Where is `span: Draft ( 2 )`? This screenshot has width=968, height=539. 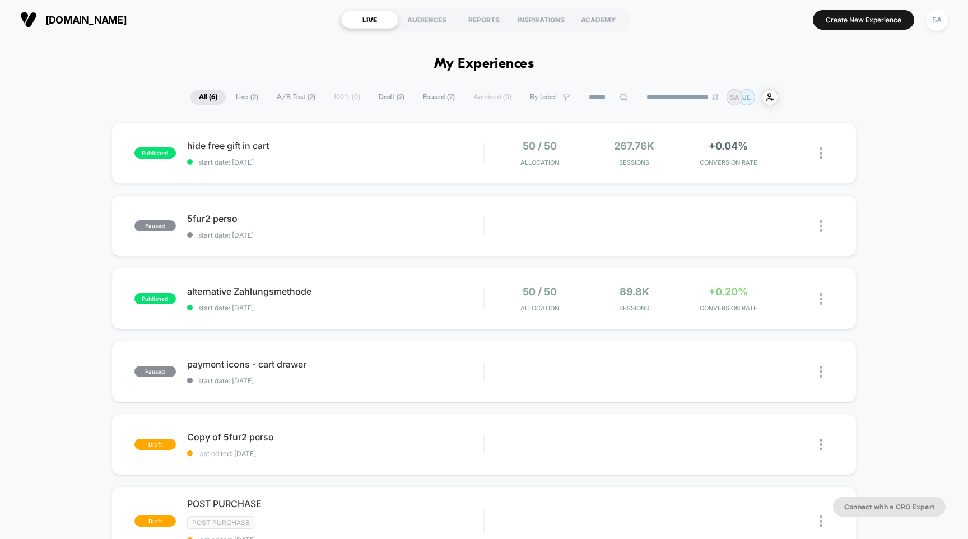
span: Draft ( 2 ) is located at coordinates (392, 97).